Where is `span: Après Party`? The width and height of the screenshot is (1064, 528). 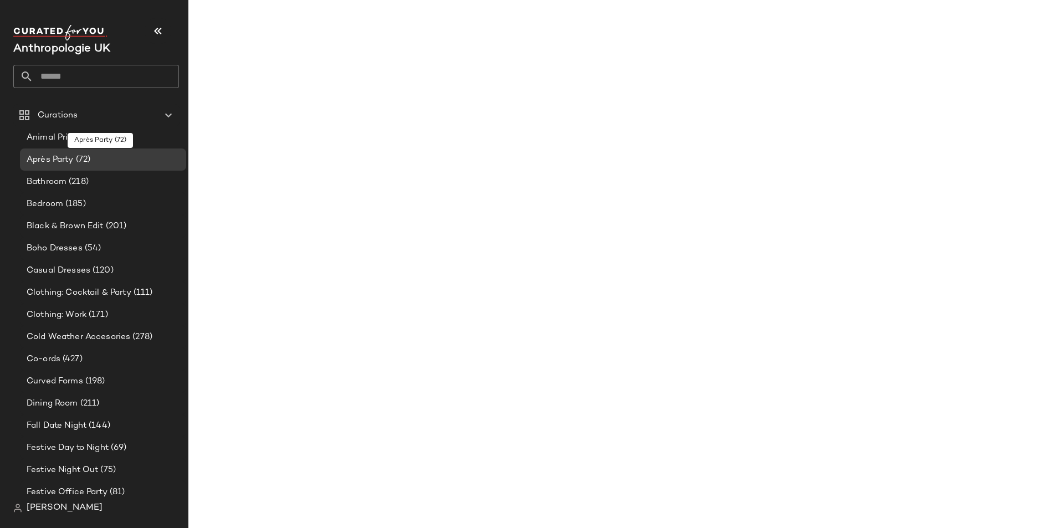
span: Après Party is located at coordinates (50, 160).